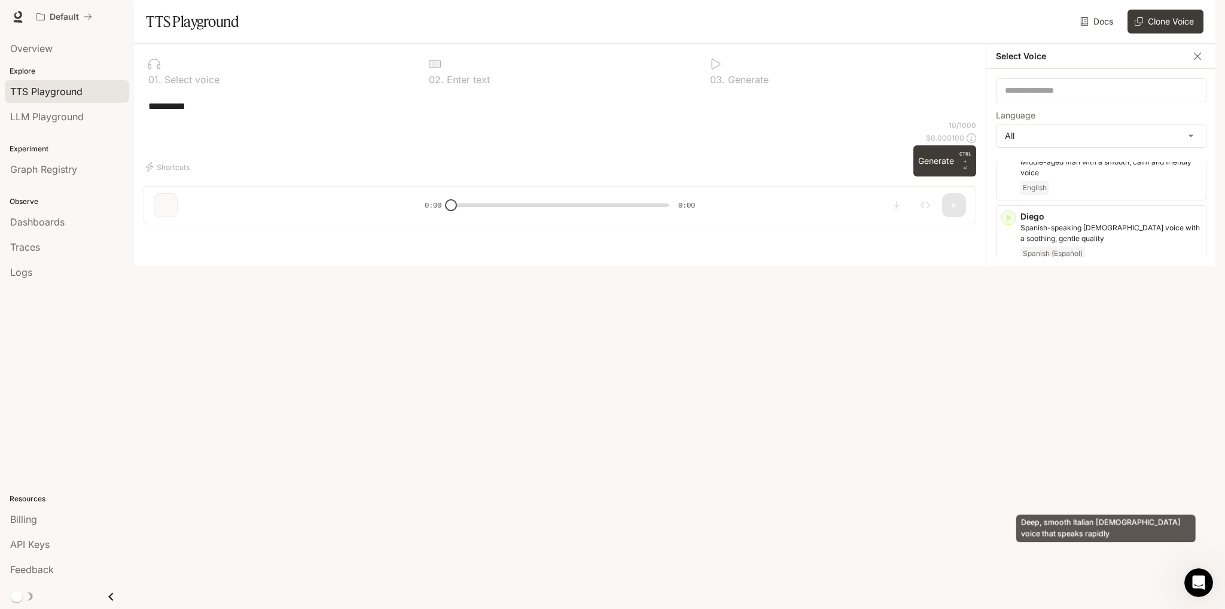 This screenshot has width=1225, height=609. What do you see at coordinates (1053, 254) in the screenshot?
I see `span: Spanish (Español)` at bounding box center [1053, 254].